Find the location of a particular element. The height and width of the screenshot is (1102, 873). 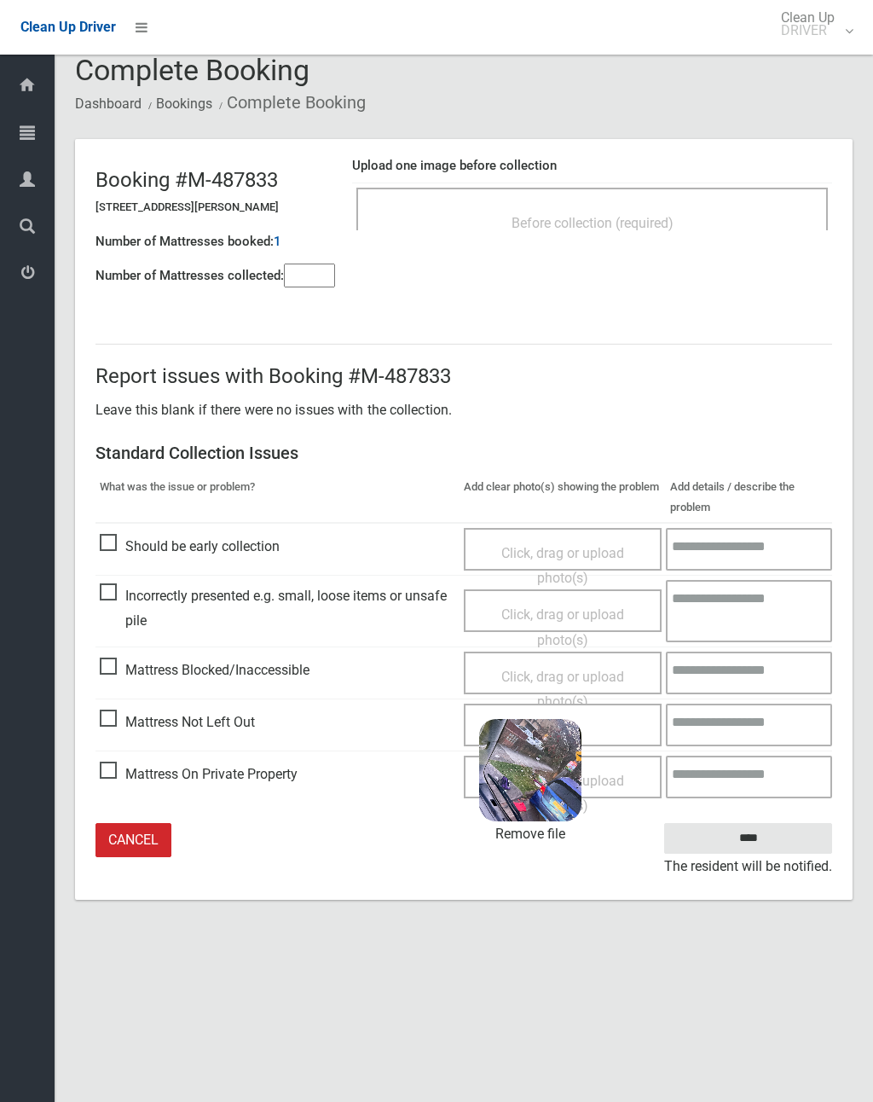

h4: Number of Mattresses collected: is located at coordinates (189, 275).